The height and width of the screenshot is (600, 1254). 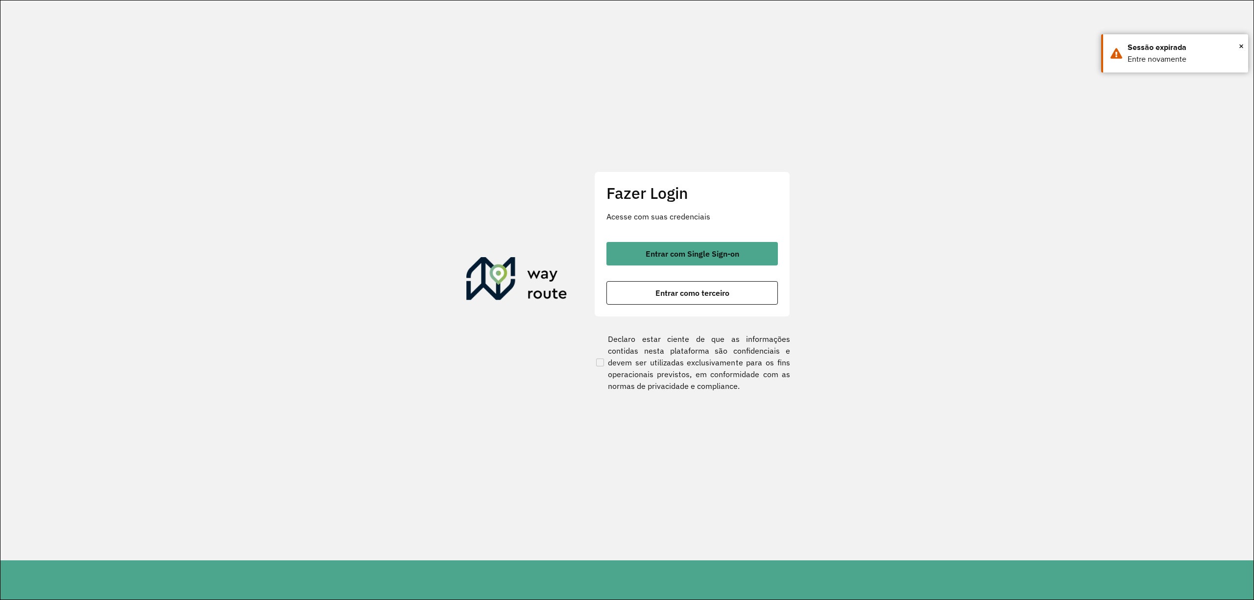 I want to click on p: Acesse com suas credenciais, so click(x=692, y=216).